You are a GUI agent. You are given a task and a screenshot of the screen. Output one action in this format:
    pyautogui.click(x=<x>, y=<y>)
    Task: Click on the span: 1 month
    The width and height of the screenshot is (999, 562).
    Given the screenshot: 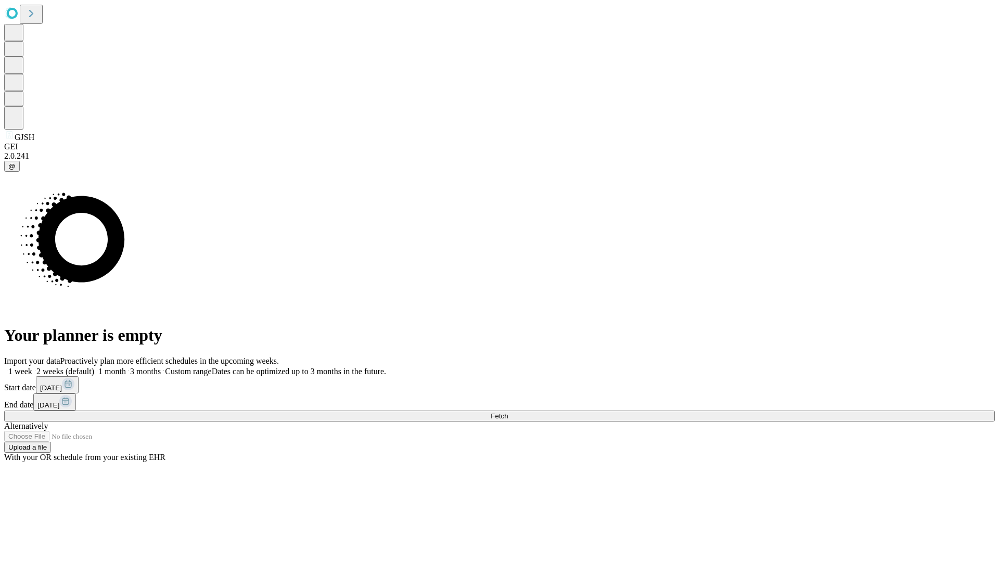 What is the action you would take?
    pyautogui.click(x=112, y=371)
    